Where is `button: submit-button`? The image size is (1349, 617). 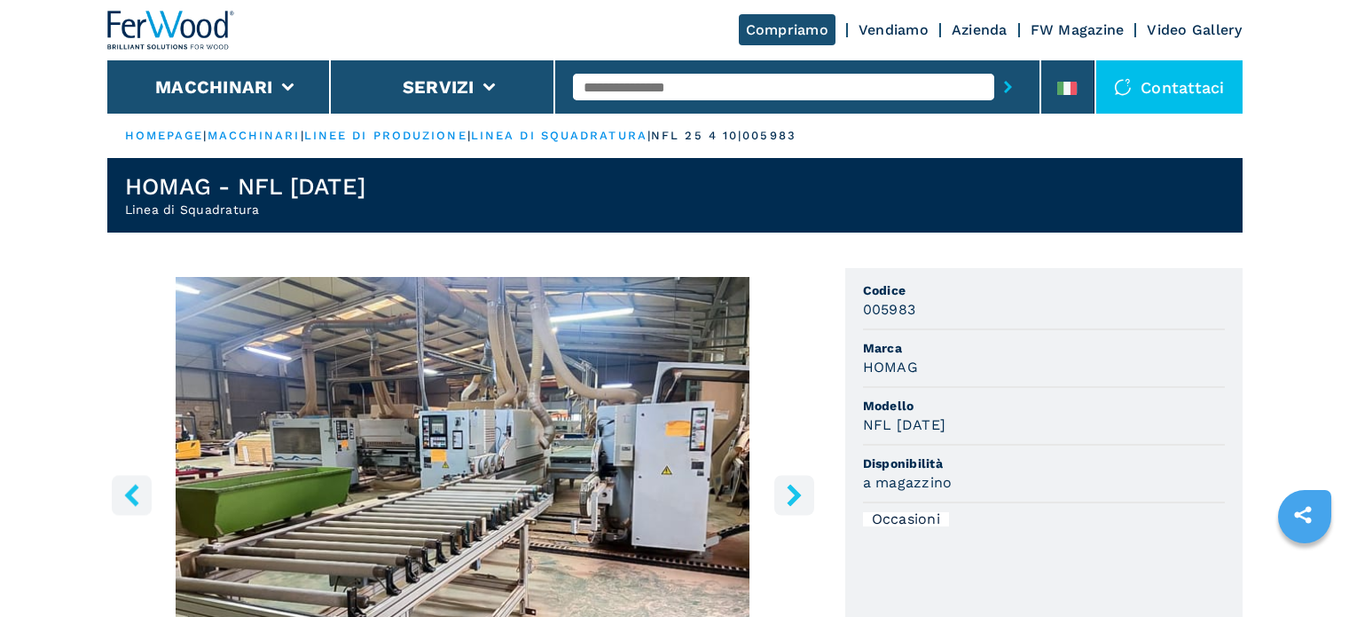 button: submit-button is located at coordinates (1008, 87).